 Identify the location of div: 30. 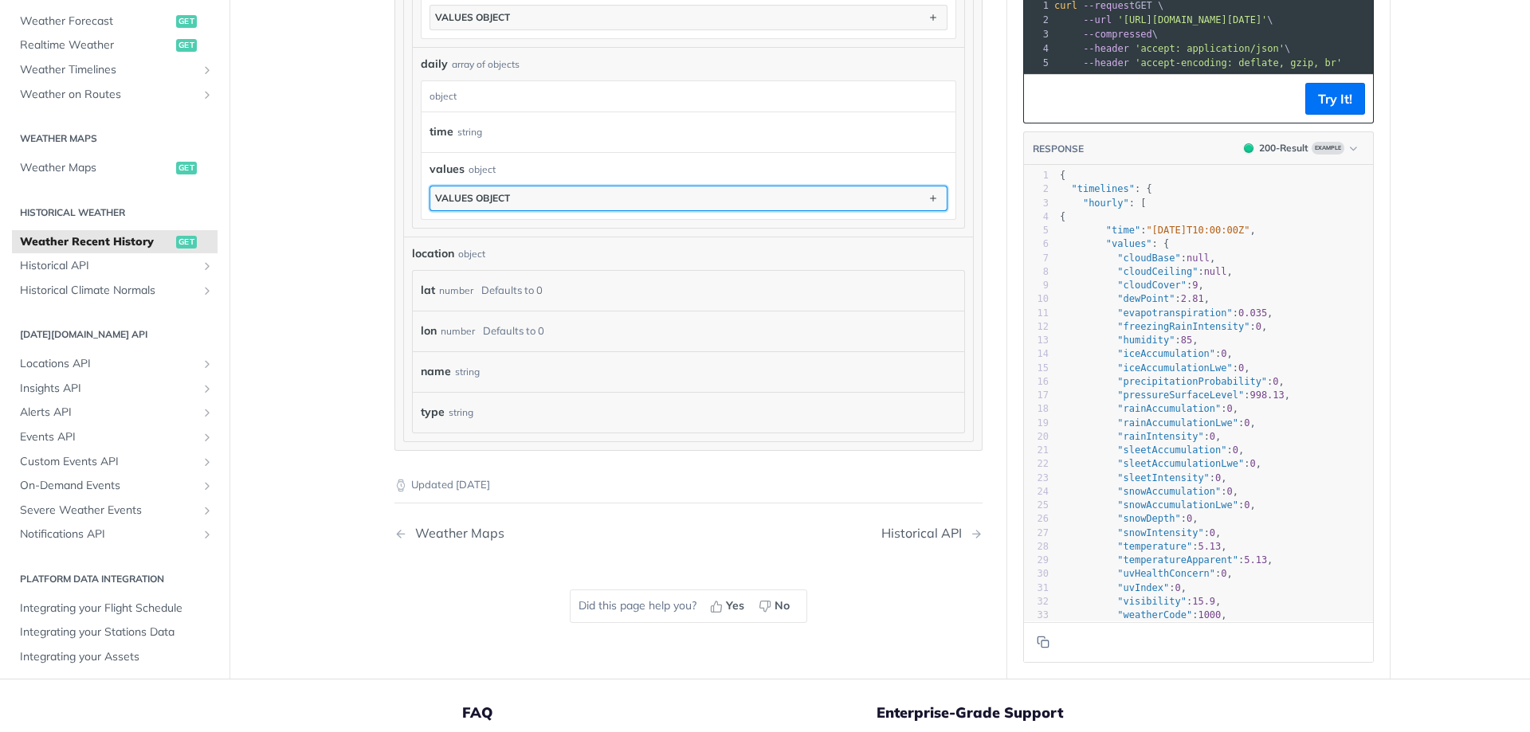
(1036, 574).